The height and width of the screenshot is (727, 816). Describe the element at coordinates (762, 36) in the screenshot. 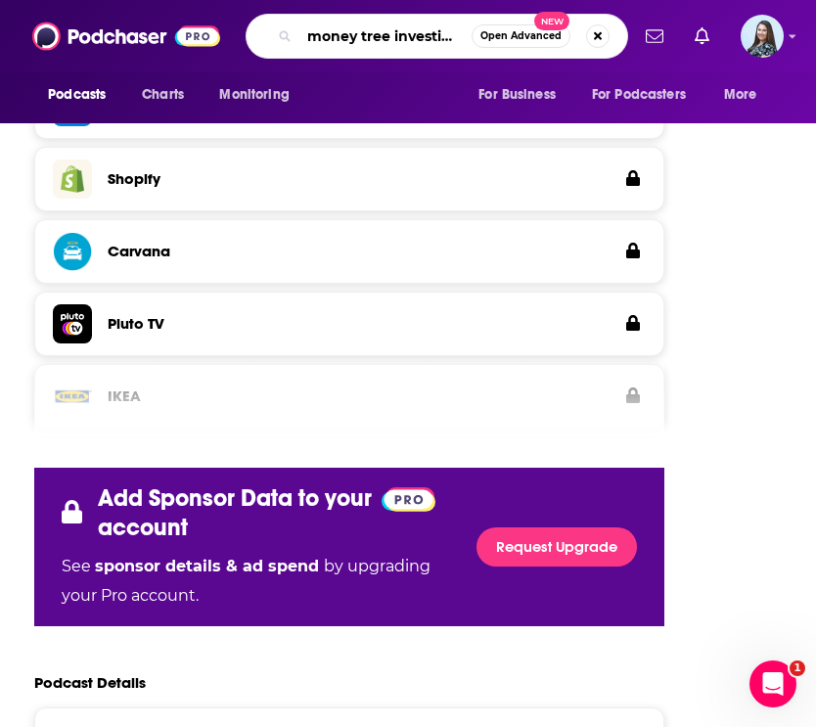

I see `button: Show profile menu` at that location.